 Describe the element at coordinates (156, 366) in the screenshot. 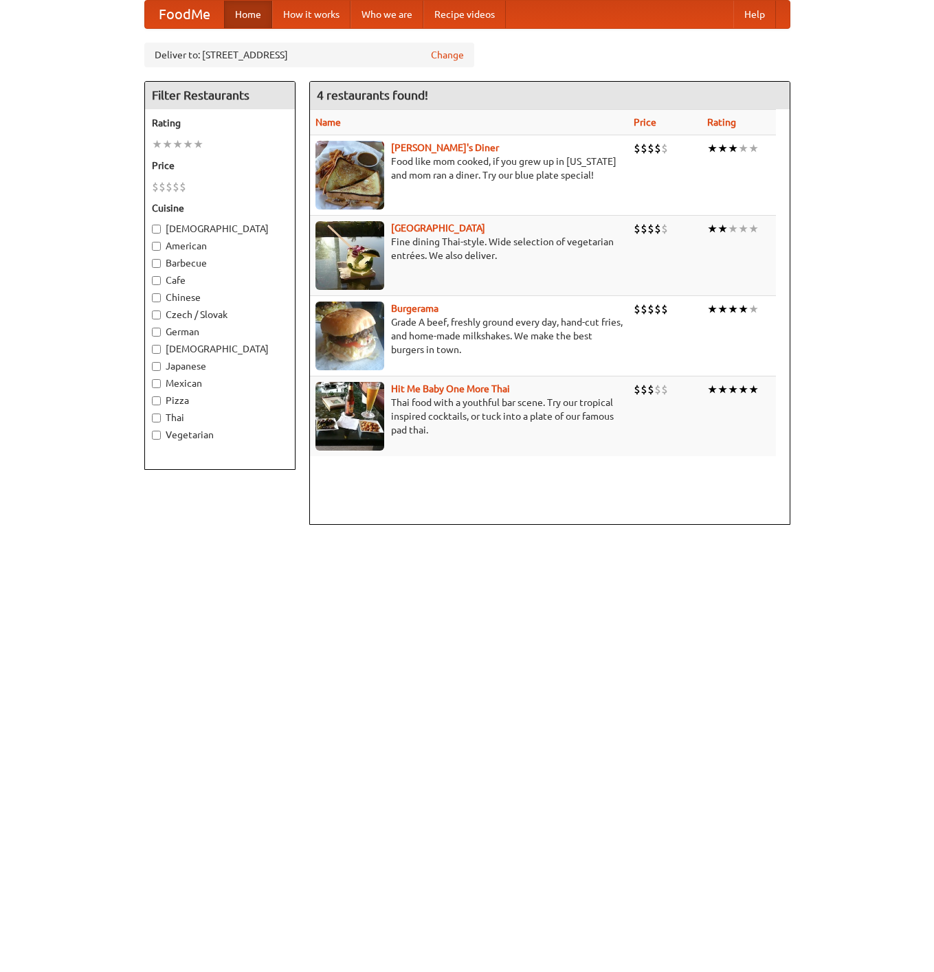

I see `input: Japanese` at that location.